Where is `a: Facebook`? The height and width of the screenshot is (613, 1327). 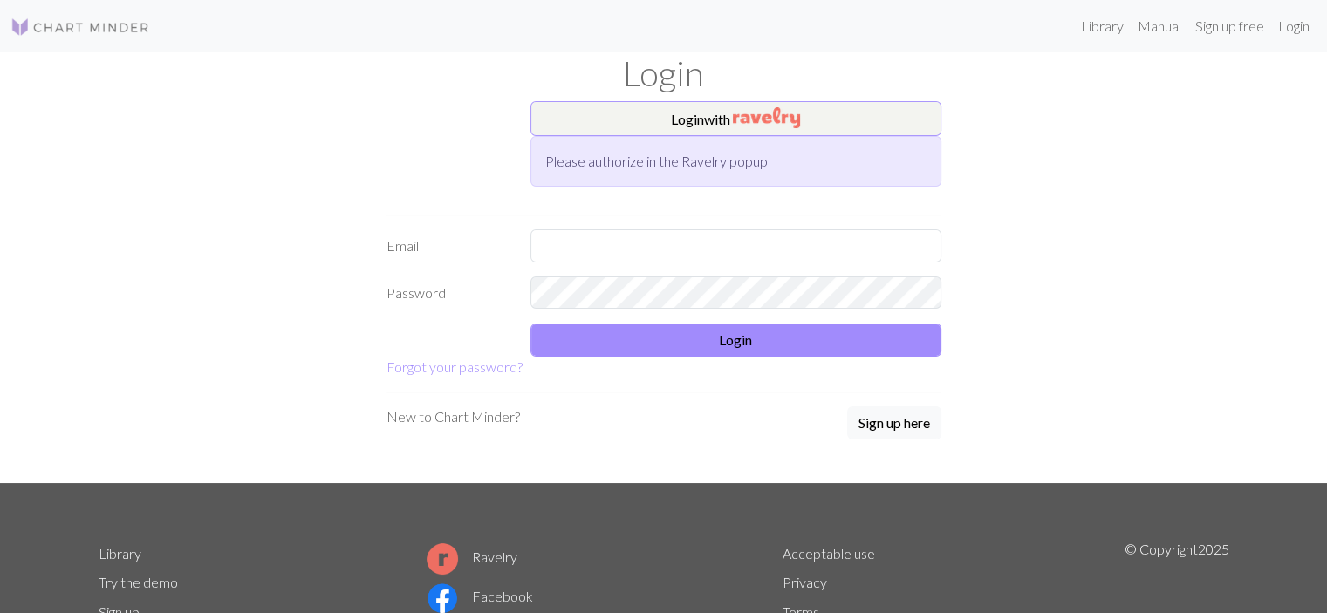 a: Facebook is located at coordinates (480, 596).